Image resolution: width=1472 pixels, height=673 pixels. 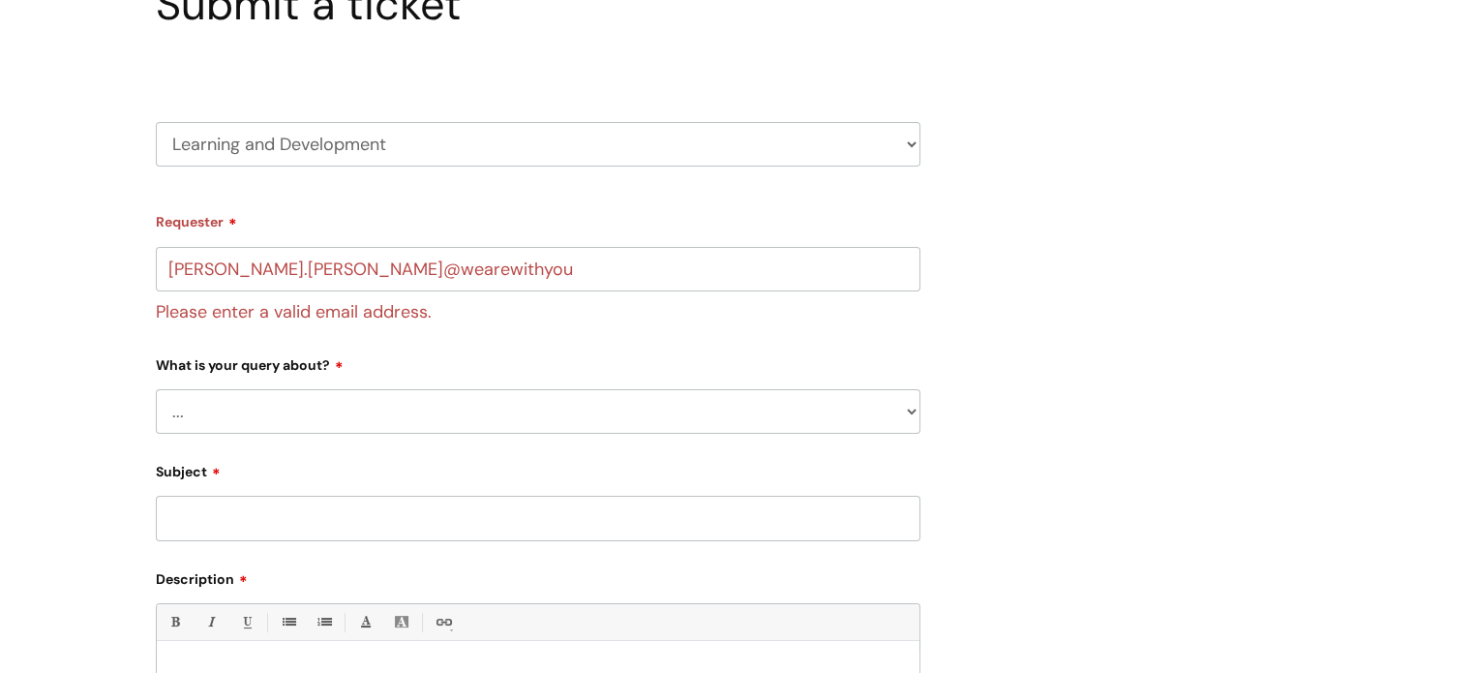 I want to click on a: Font Color, so click(x=365, y=621).